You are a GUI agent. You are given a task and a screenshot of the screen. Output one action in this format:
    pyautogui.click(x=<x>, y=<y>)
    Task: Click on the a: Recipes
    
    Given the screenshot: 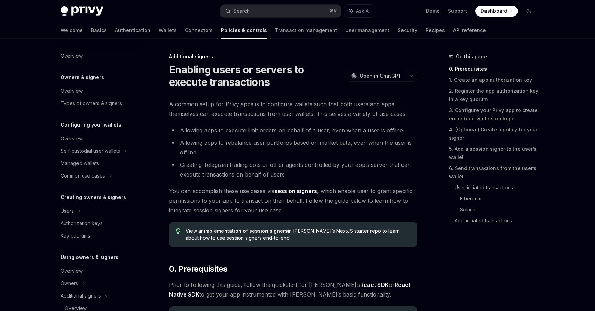 What is the action you would take?
    pyautogui.click(x=436, y=30)
    